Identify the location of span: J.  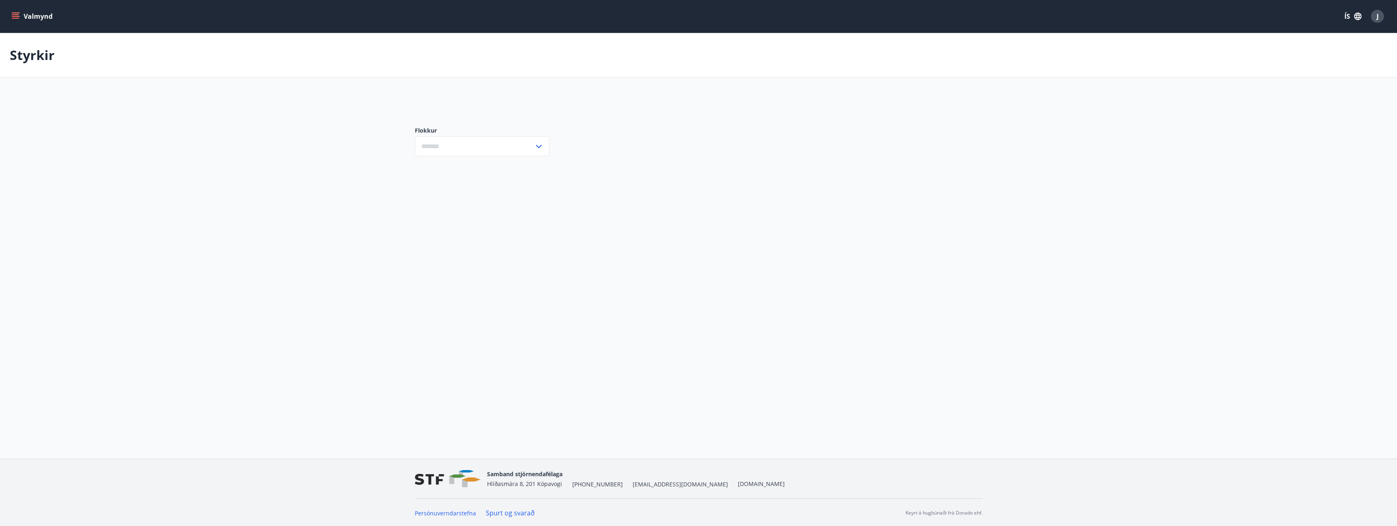
(1378, 16).